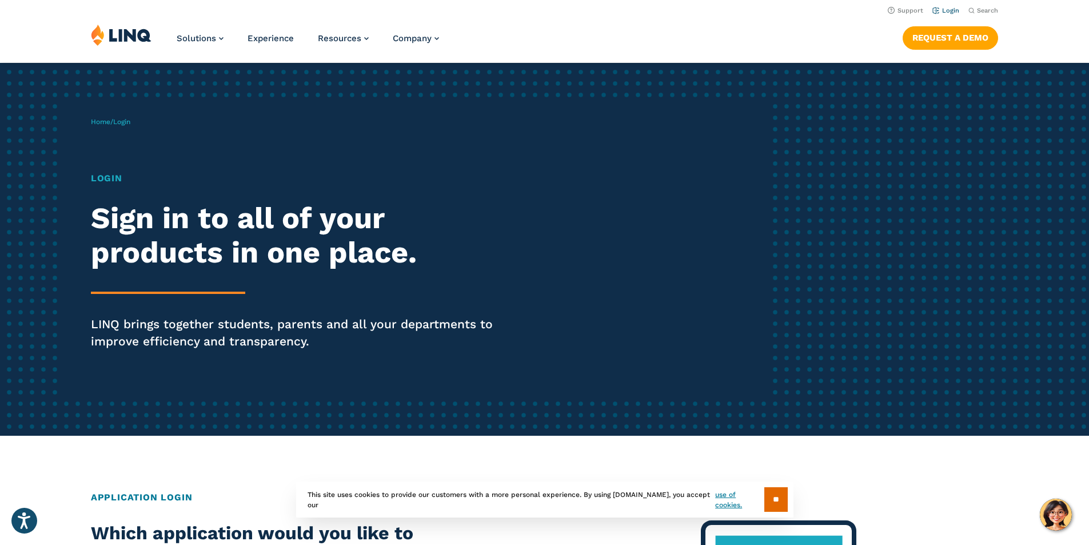 Image resolution: width=1089 pixels, height=545 pixels. Describe the element at coordinates (270, 38) in the screenshot. I see `span: Experience` at that location.